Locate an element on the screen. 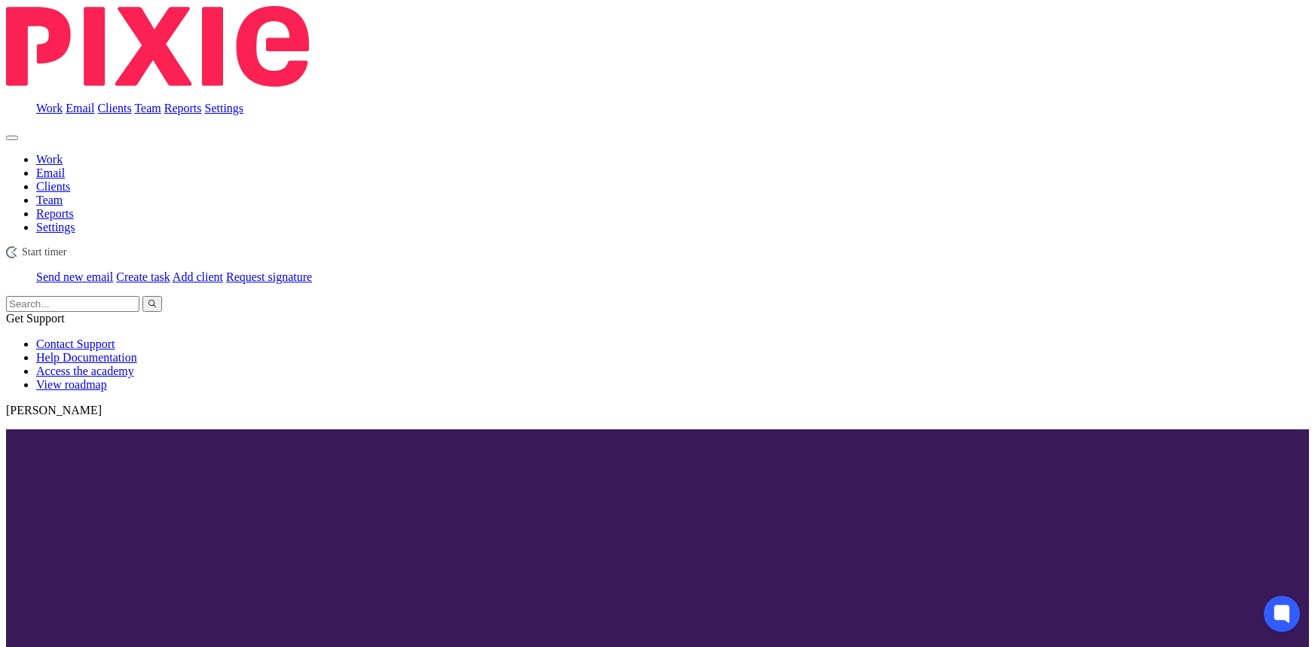 The width and height of the screenshot is (1315, 647). a: Access the academy is located at coordinates (85, 371).